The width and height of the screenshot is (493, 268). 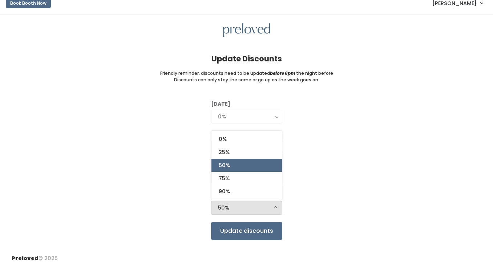 I want to click on small: Friendly reminder, discounts need to be updated the night before, so click(x=247, y=73).